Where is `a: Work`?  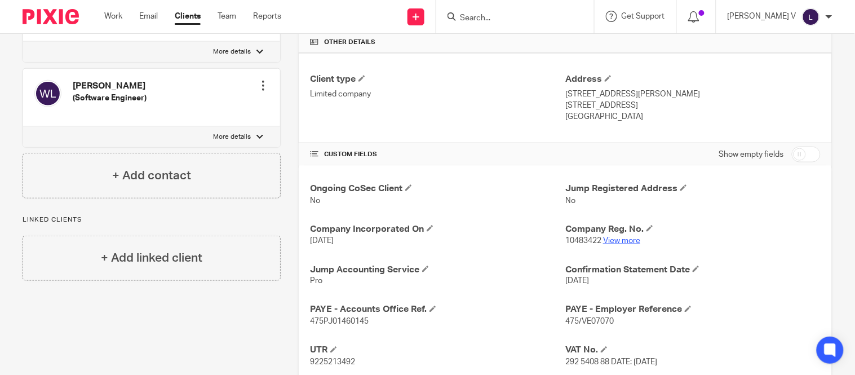
a: Work is located at coordinates (113, 16).